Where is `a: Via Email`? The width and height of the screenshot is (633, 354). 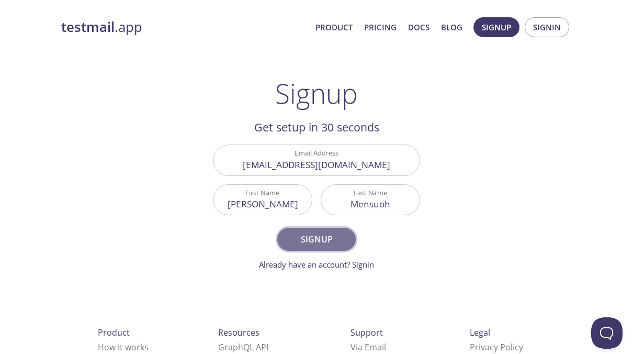 a: Via Email is located at coordinates (368, 347).